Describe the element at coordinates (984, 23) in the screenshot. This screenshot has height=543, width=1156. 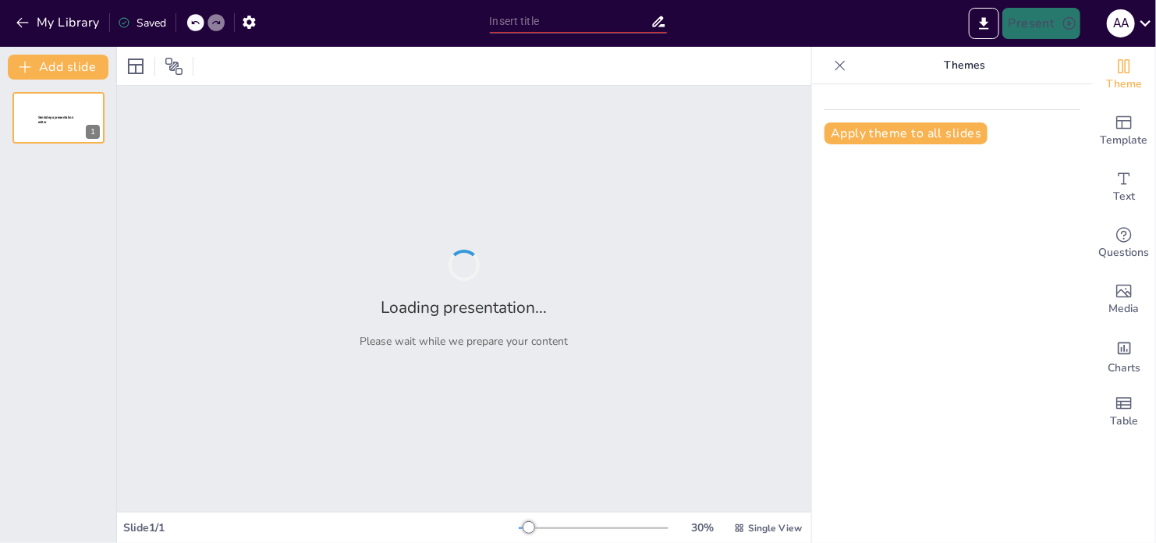
I see `button: Export to PowerPoint` at that location.